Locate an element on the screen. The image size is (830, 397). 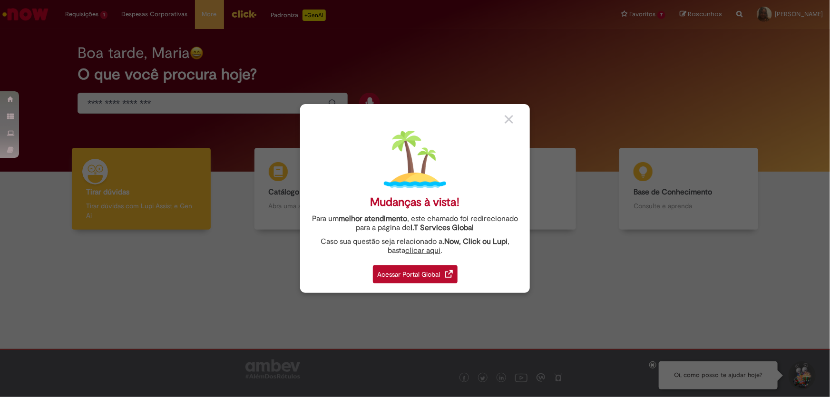
div: Acessar Portal Global is located at coordinates (415, 274).